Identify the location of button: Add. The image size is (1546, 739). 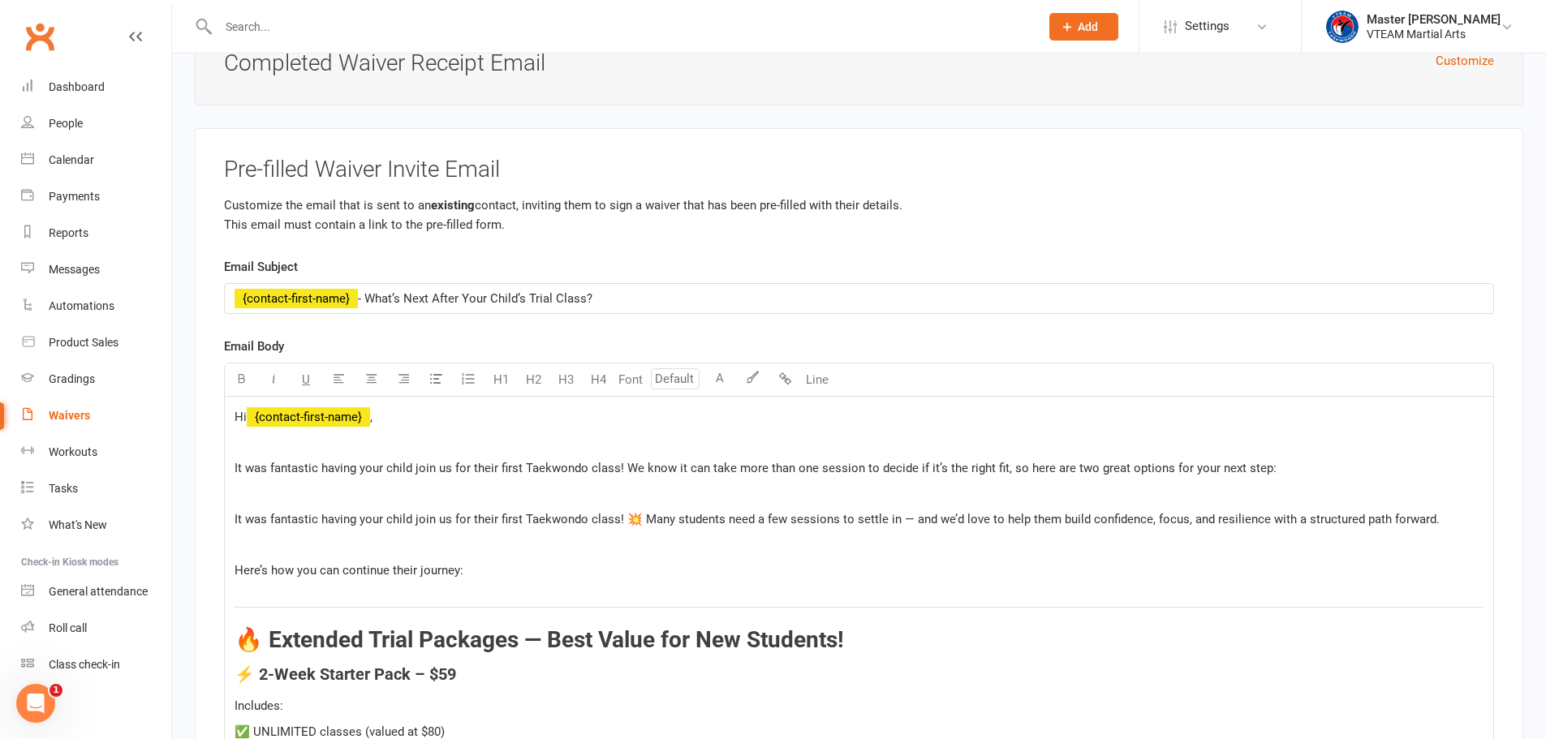
(1083, 27).